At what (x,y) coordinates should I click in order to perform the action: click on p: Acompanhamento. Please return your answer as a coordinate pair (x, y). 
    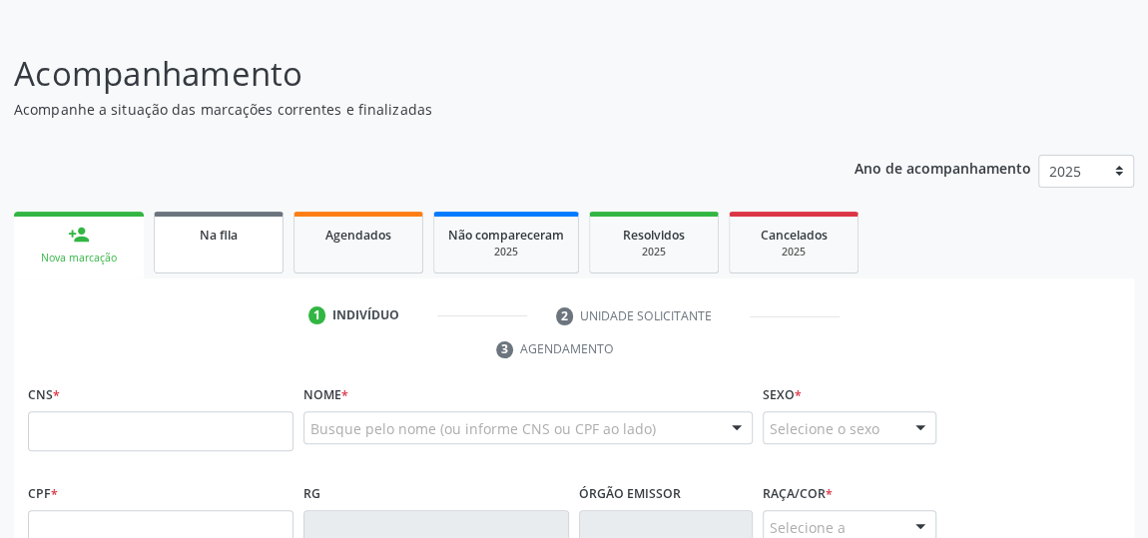
    Looking at the image, I should click on (405, 74).